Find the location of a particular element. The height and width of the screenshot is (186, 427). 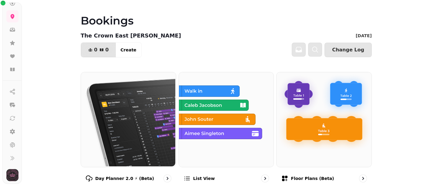

button: Create is located at coordinates (128, 50).